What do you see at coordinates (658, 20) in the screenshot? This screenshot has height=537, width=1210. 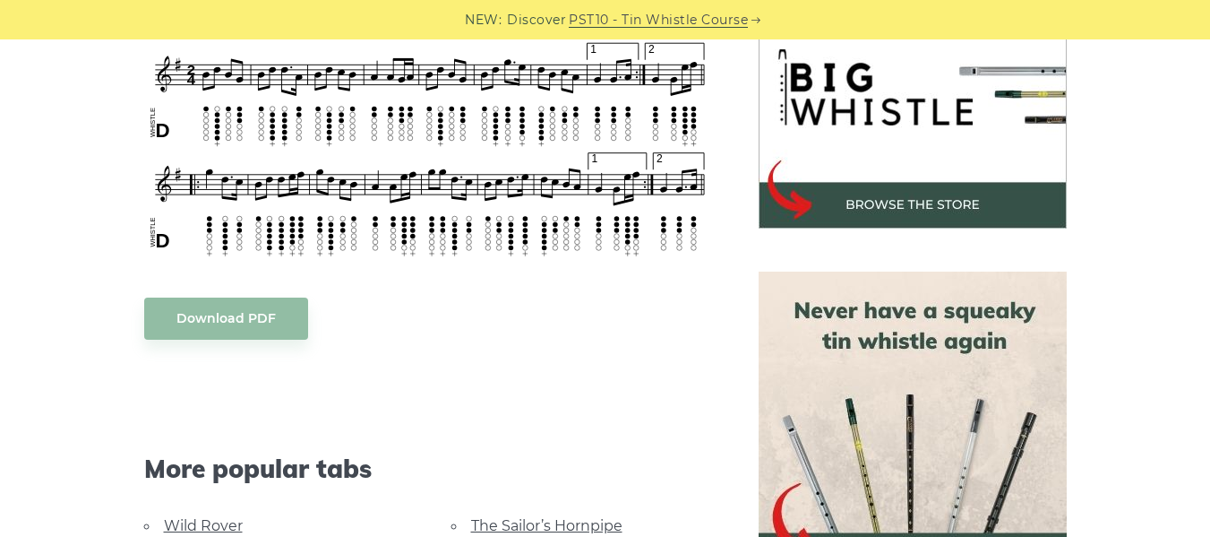 I see `a: PST10 - Tin Whistle Course` at bounding box center [658, 20].